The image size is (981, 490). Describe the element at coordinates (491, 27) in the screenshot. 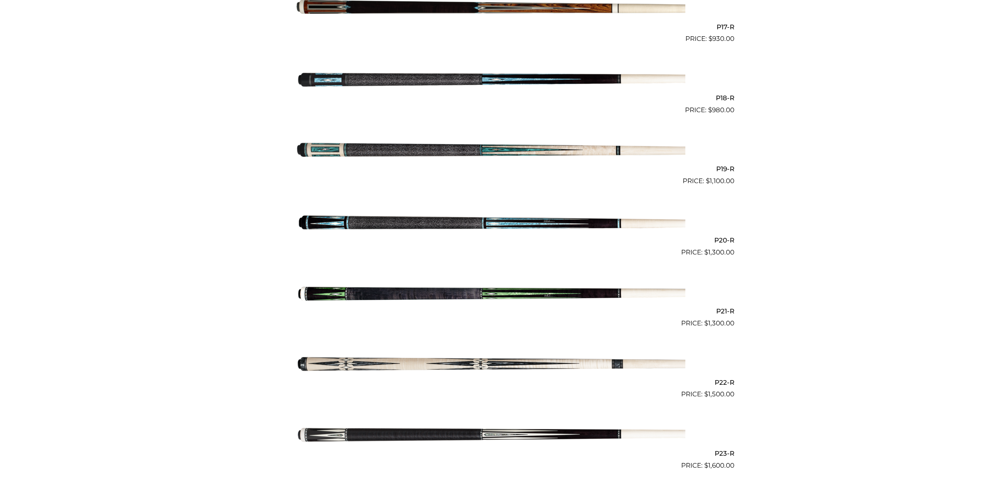

I see `h2: P17-R` at that location.